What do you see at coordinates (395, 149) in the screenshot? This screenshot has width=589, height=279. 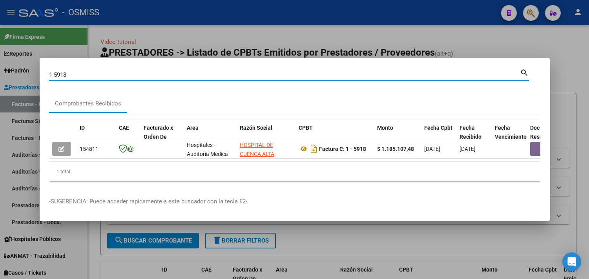 I see `strong: $ 1.185.107,48` at bounding box center [395, 149].